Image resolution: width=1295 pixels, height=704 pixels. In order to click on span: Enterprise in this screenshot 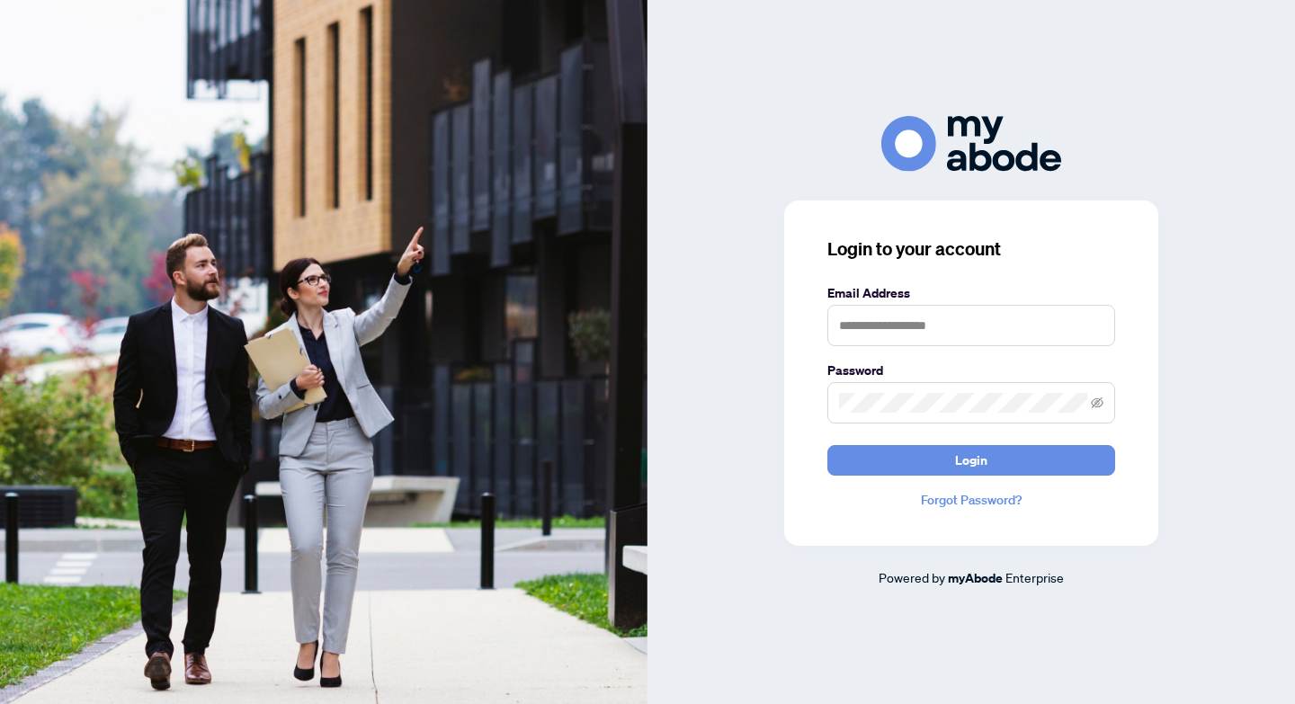, I will do `click(1034, 577)`.